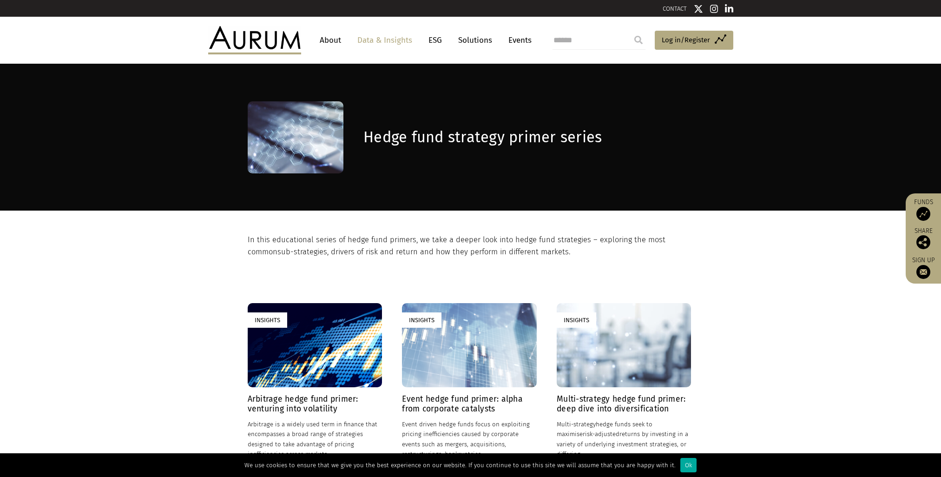 Image resolution: width=941 pixels, height=477 pixels. What do you see at coordinates (302, 251) in the screenshot?
I see `span: sub-strategies` at bounding box center [302, 251].